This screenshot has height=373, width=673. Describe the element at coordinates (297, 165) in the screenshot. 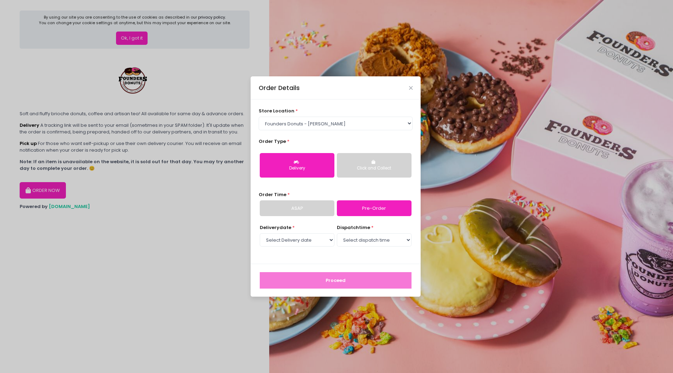

I see `button: Delivery` at that location.